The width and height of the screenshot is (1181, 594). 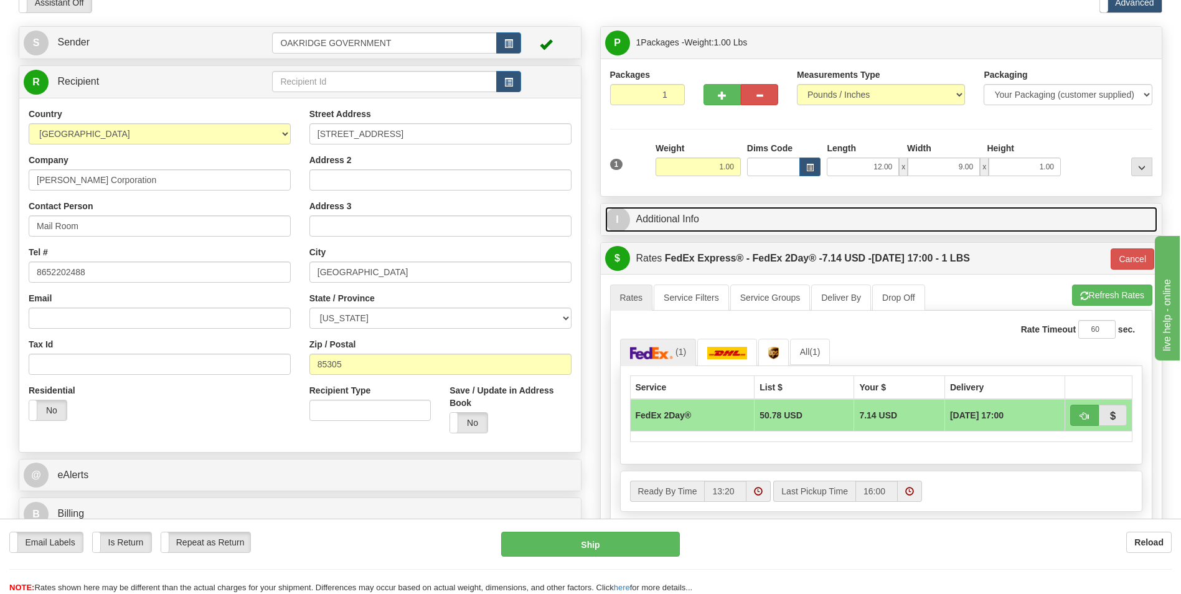 I want to click on td: 50.78 USD, so click(x=804, y=415).